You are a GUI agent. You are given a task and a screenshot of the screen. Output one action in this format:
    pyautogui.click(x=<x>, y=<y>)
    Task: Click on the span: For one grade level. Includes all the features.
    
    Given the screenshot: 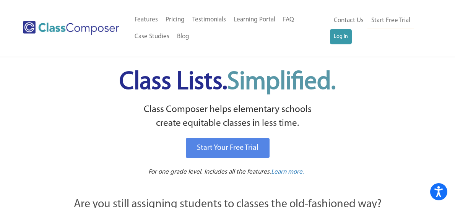 What is the action you would take?
    pyautogui.click(x=210, y=172)
    